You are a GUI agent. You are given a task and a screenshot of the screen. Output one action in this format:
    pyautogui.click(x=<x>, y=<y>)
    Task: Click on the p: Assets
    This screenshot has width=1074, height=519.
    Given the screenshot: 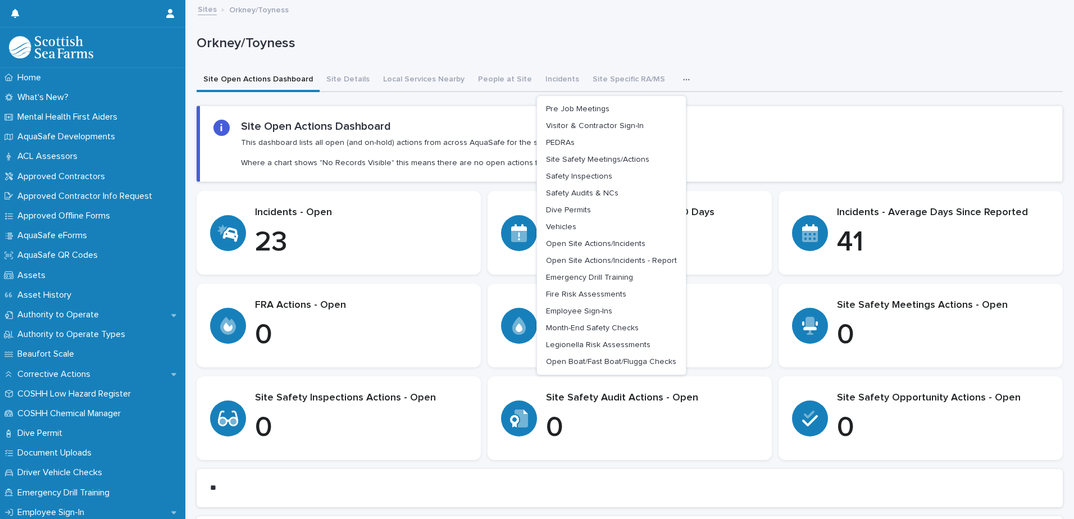 What is the action you would take?
    pyautogui.click(x=34, y=275)
    